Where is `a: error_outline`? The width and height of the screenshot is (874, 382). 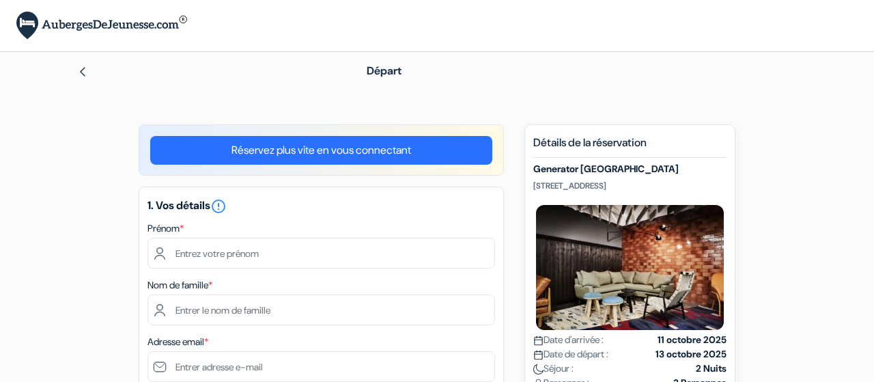 a: error_outline is located at coordinates (218, 205).